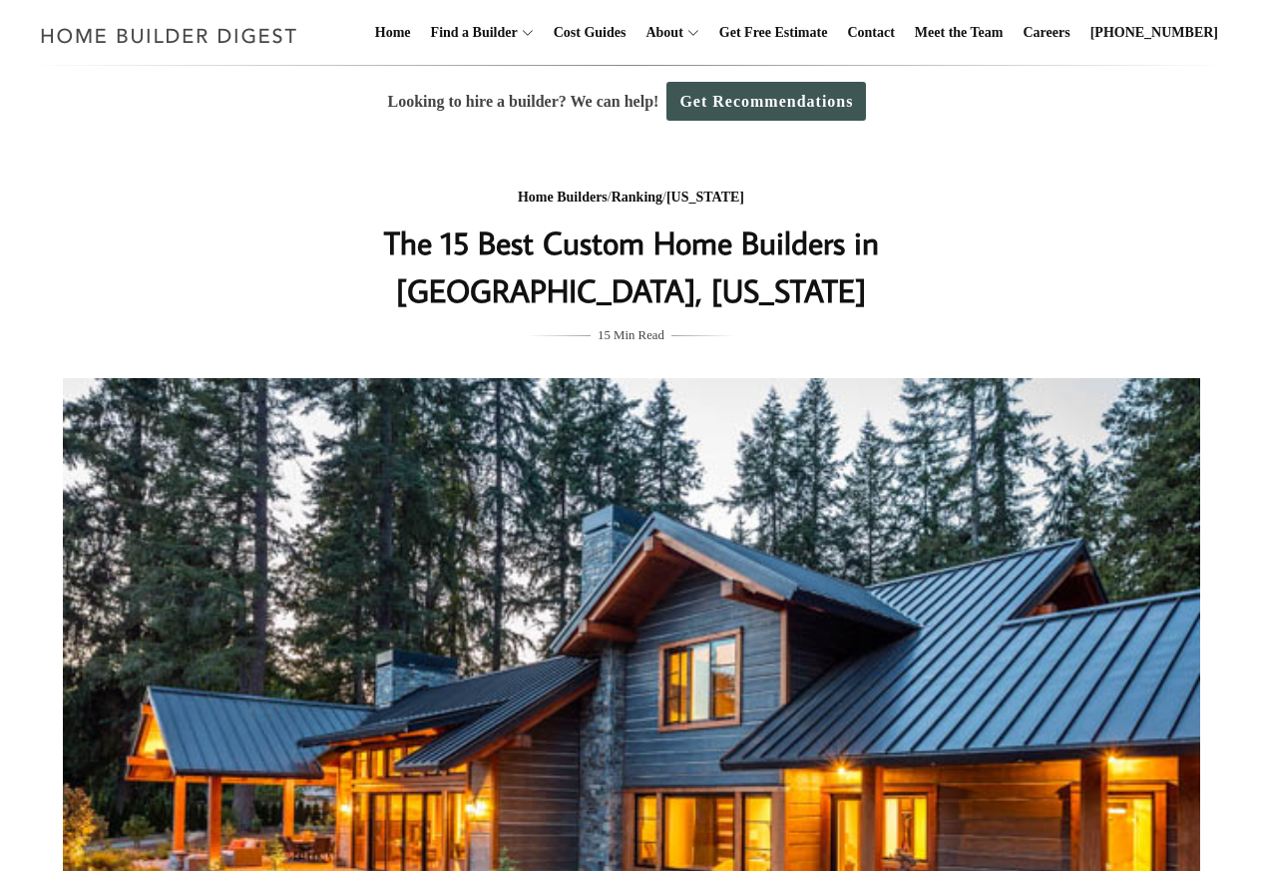  Describe the element at coordinates (470, 33) in the screenshot. I see `a: Find a Builder` at that location.